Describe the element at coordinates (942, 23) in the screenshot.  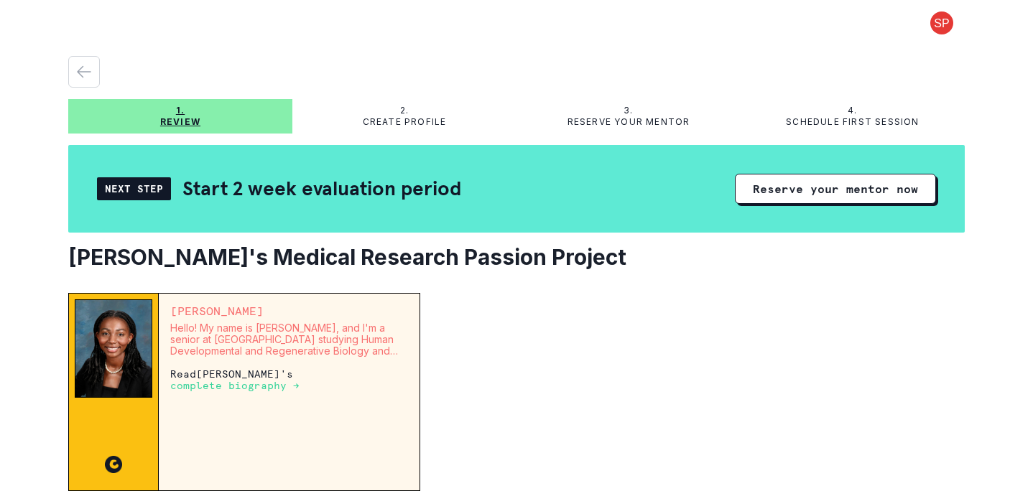
I see `button: profile picture` at that location.